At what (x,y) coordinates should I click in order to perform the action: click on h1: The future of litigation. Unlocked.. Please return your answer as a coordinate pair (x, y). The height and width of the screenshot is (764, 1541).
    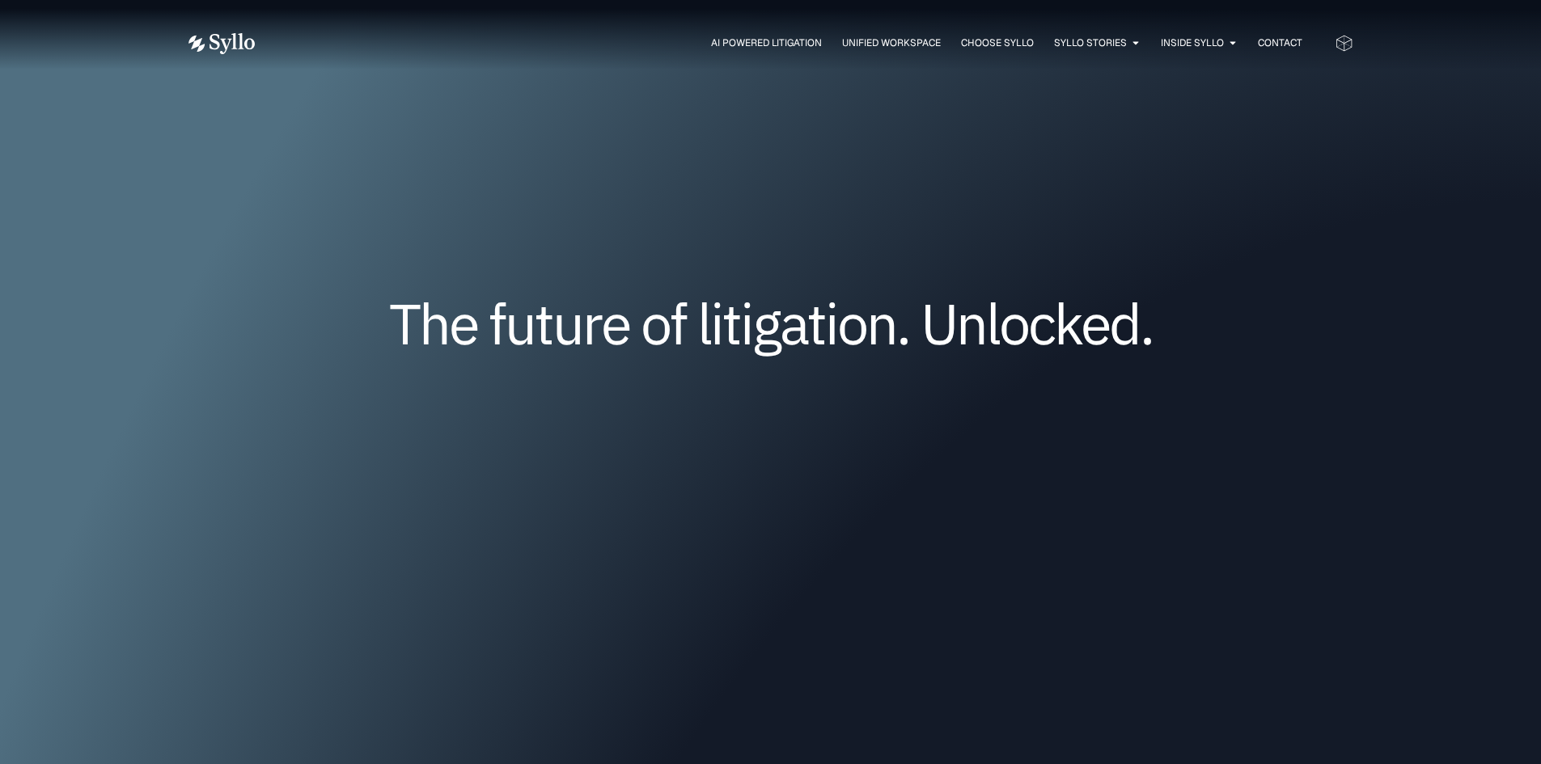
    Looking at the image, I should click on (771, 323).